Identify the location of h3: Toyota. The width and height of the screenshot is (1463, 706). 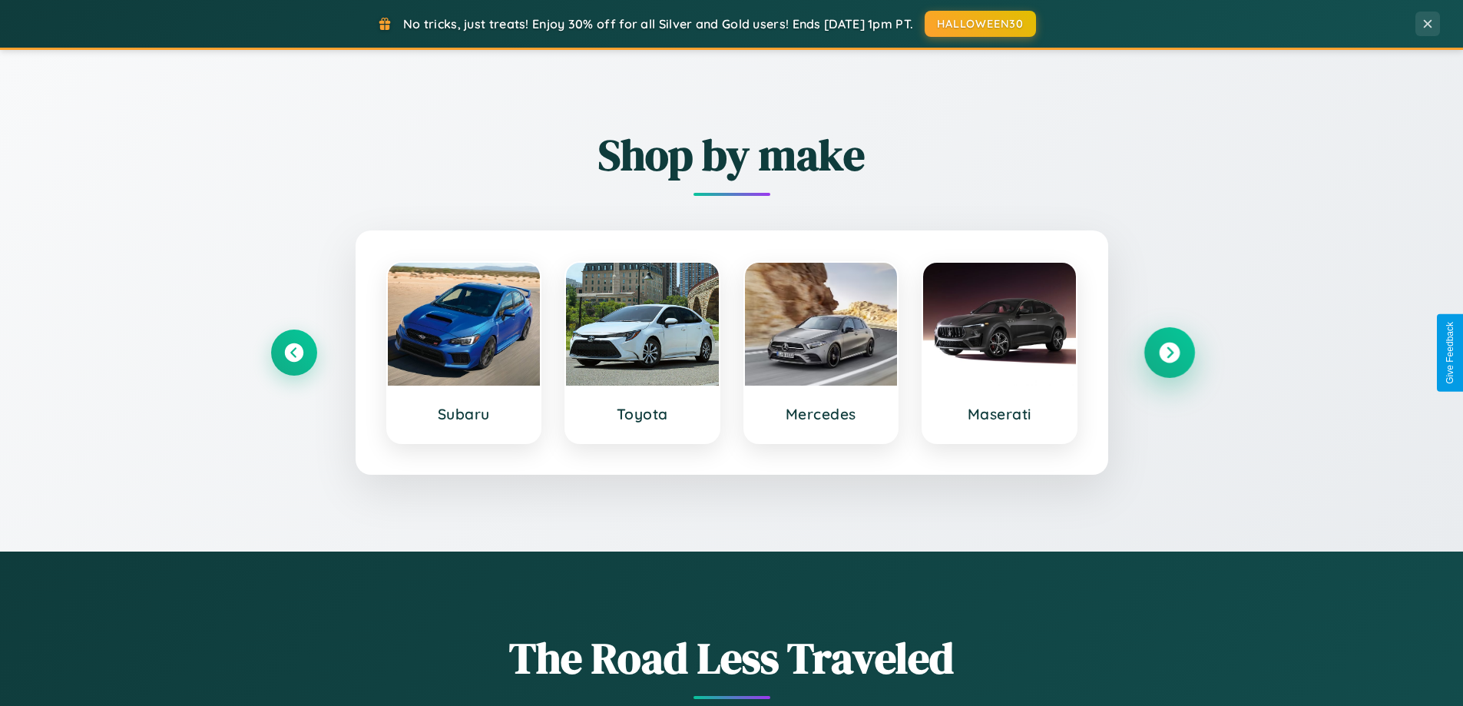
(642, 414).